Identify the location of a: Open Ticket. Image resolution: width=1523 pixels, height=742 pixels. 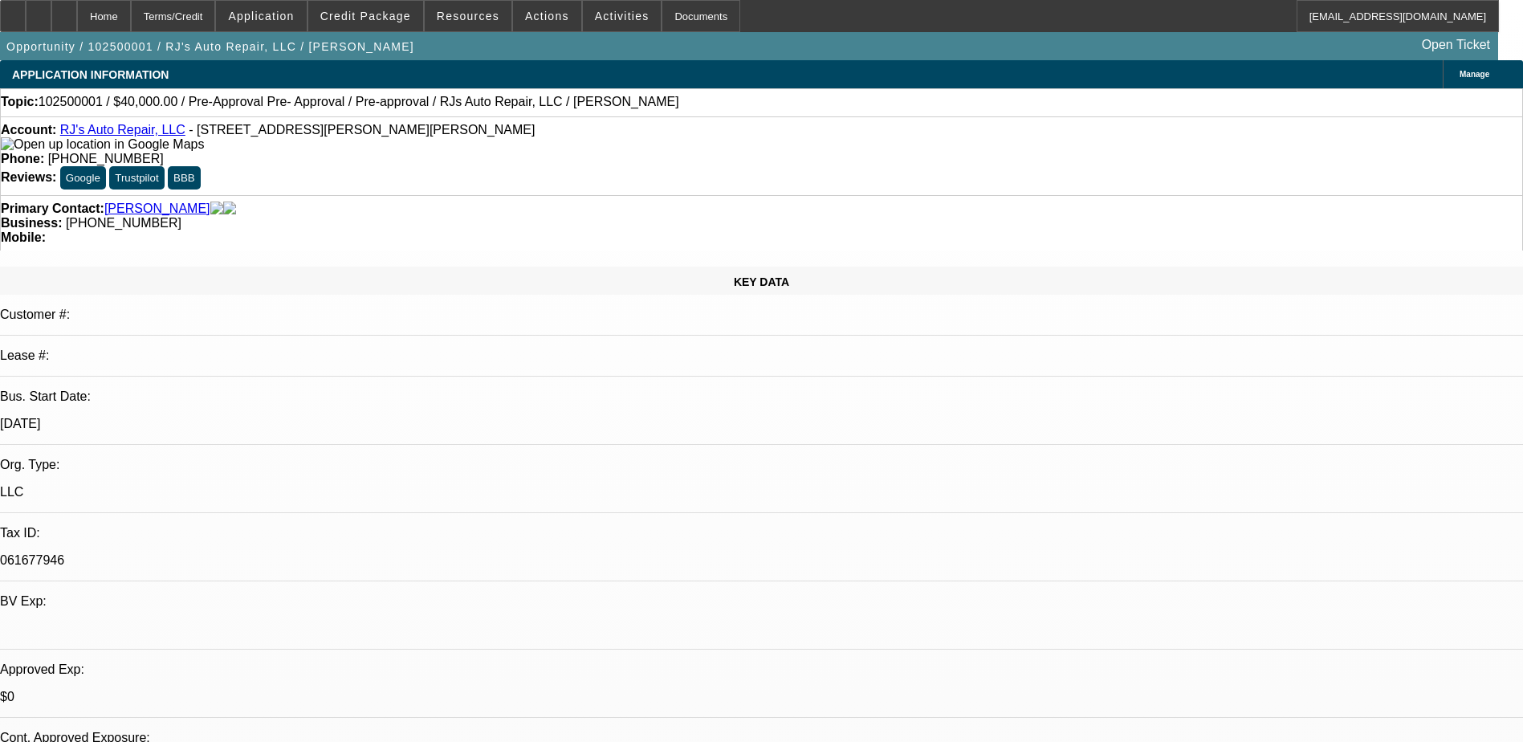
(1455, 45).